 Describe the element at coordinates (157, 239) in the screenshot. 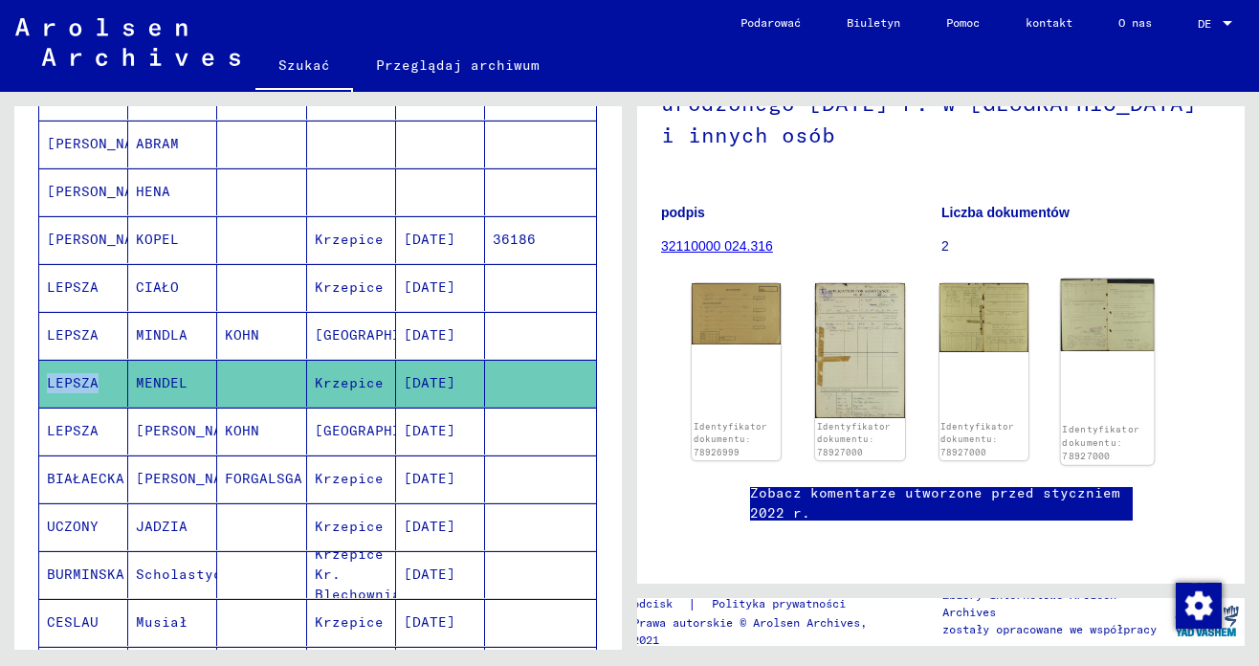

I see `font: KOPEL` at that location.